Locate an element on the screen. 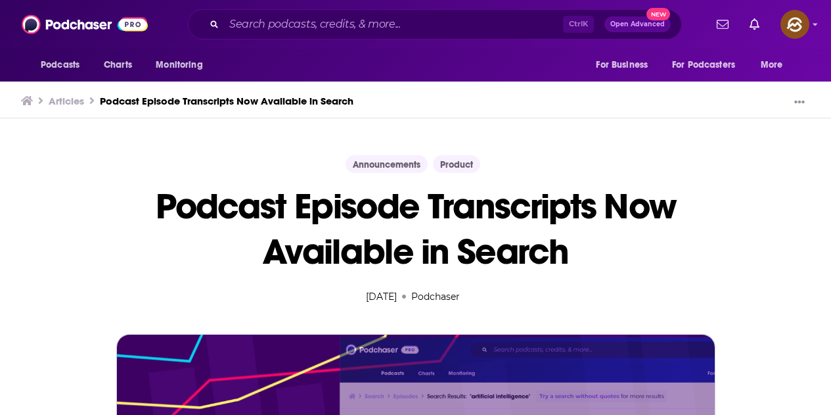  span: New is located at coordinates (658, 14).